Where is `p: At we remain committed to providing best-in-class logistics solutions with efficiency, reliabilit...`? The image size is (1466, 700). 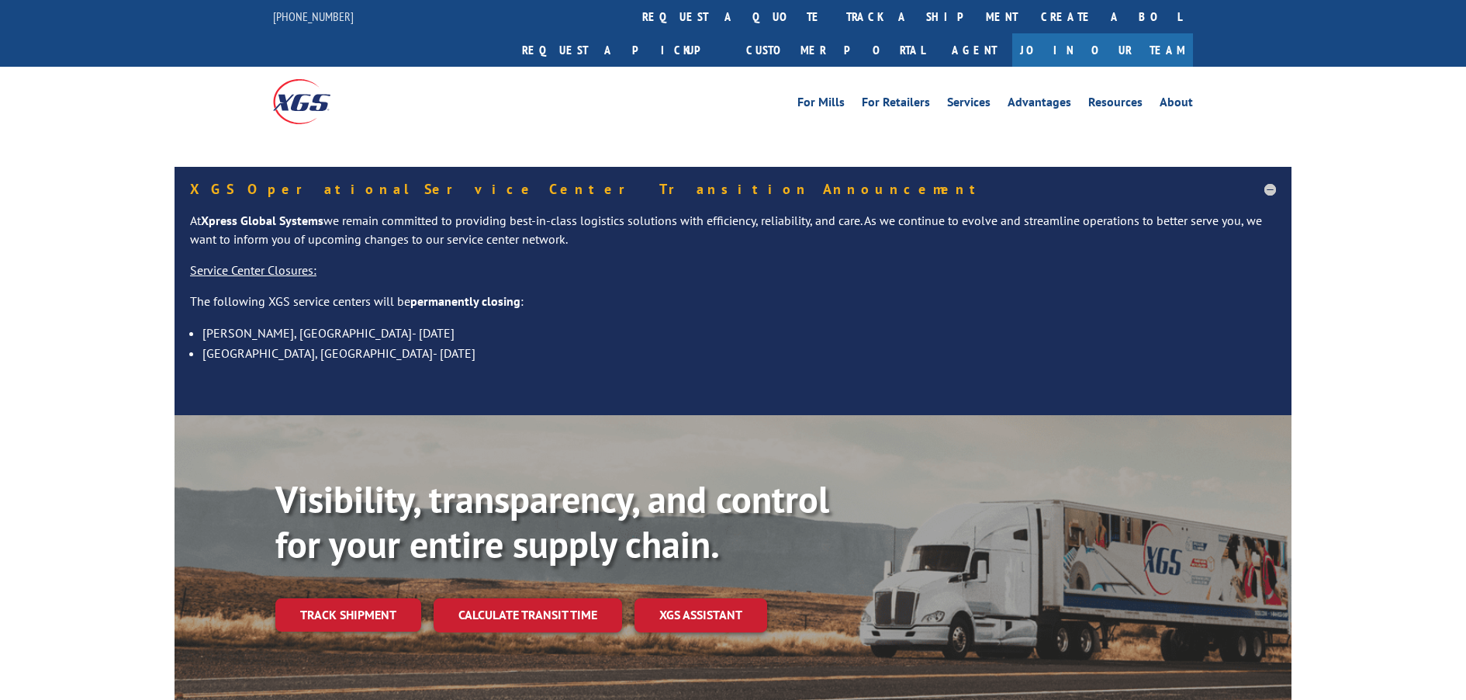 p: At we remain committed to providing best-in-class logistics solutions with efficiency, reliabilit... is located at coordinates (733, 237).